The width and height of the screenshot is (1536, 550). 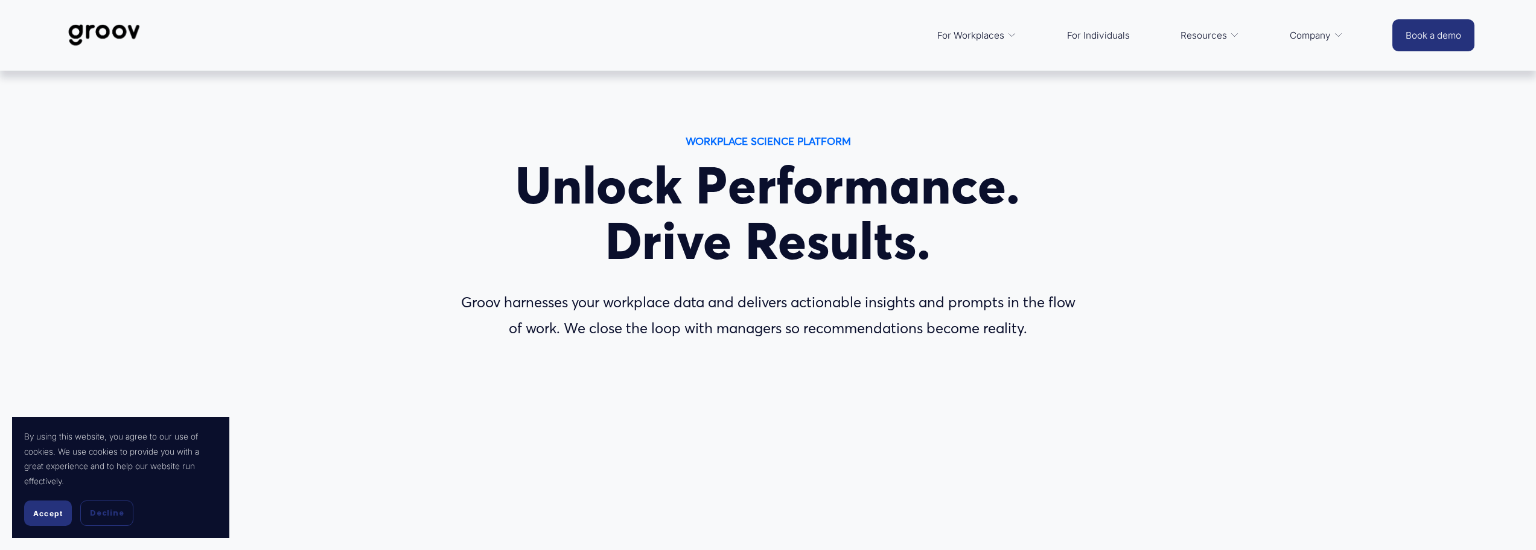 What do you see at coordinates (768, 316) in the screenshot?
I see `p: Groov harnesses your workplace data and delivers actionable insights and prompts in the flow of w...` at bounding box center [768, 316].